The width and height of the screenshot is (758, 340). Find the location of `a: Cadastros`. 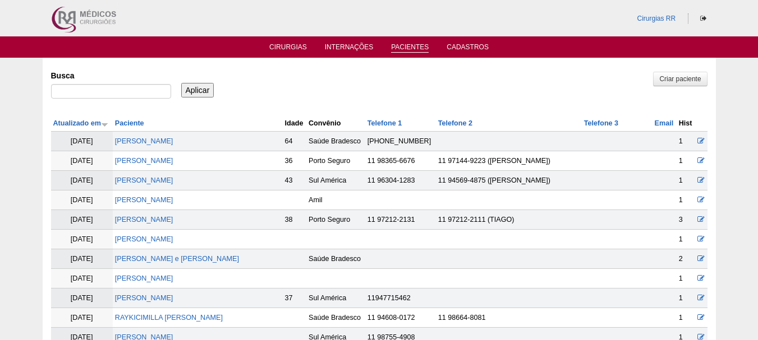

a: Cadastros is located at coordinates (467, 49).